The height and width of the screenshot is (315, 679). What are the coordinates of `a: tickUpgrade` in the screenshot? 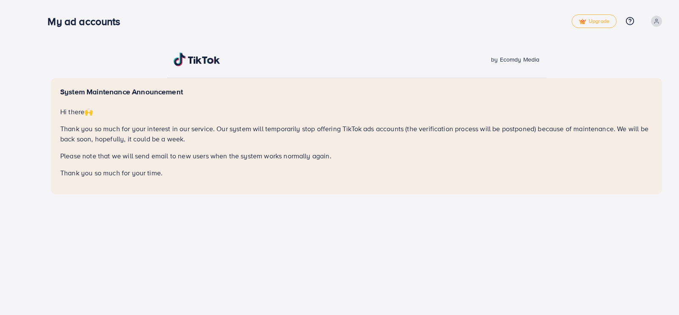 It's located at (594, 21).